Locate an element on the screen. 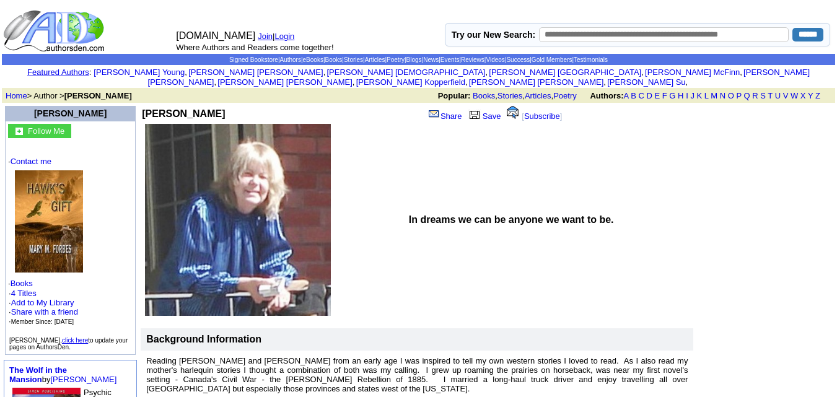 This screenshot has height=397, width=837. a: Subscribe is located at coordinates (542, 116).